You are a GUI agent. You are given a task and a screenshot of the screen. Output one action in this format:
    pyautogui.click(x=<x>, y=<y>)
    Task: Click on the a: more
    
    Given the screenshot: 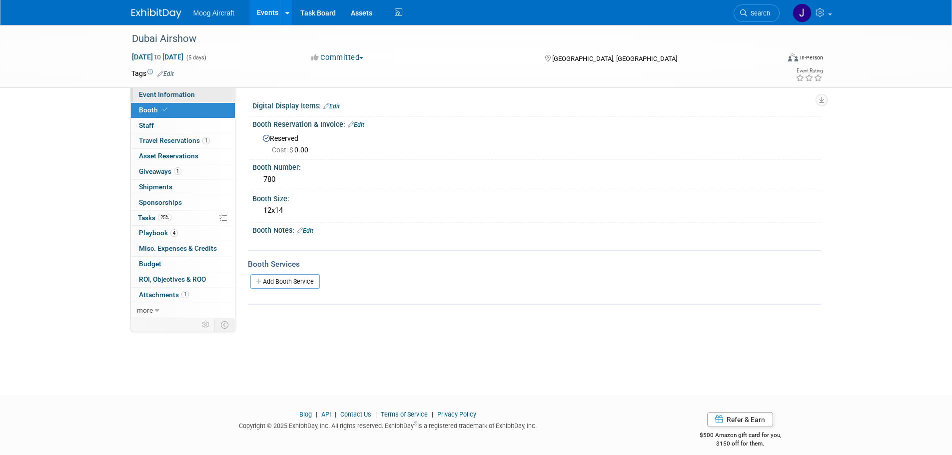 What is the action you would take?
    pyautogui.click(x=183, y=311)
    